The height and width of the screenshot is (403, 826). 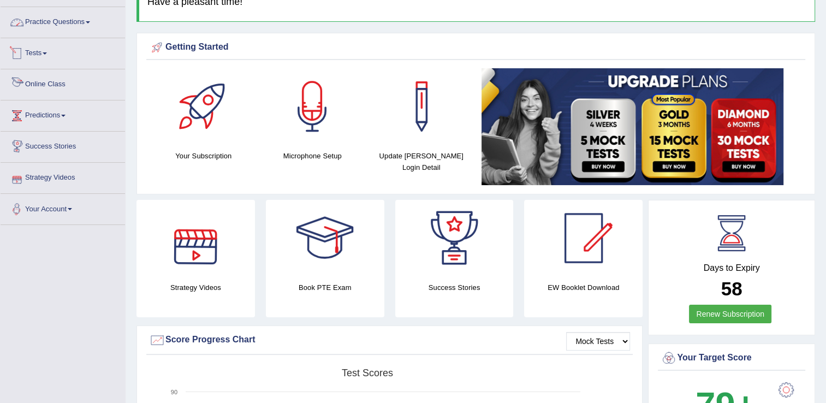 I want to click on h4: EW Booklet Download, so click(x=583, y=287).